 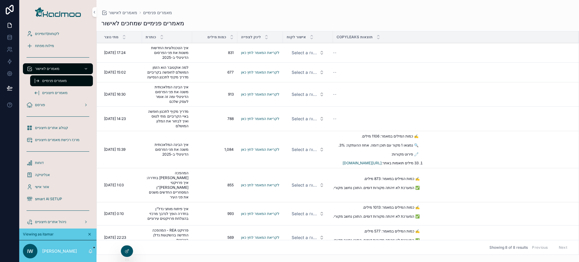 I want to click on span: 569, so click(x=215, y=238).